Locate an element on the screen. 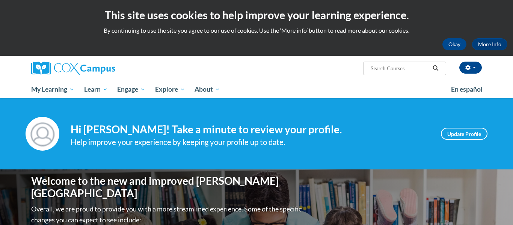 This screenshot has height=225, width=513. button: Okay is located at coordinates (454, 44).